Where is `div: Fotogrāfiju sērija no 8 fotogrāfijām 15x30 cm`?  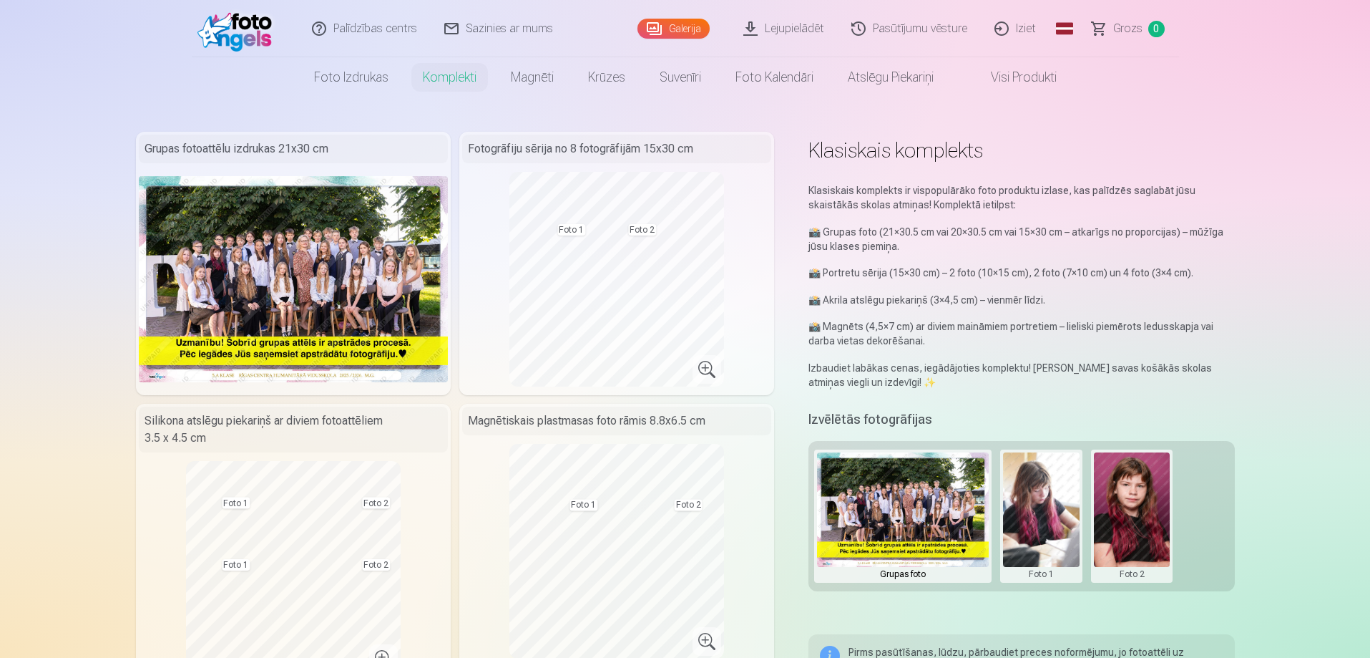 div: Fotogrāfiju sērija no 8 fotogrāfijām 15x30 cm is located at coordinates (617, 149).